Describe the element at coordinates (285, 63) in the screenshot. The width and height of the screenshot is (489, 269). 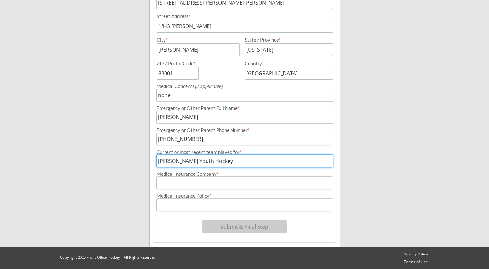
I see `div: Country` at that location.